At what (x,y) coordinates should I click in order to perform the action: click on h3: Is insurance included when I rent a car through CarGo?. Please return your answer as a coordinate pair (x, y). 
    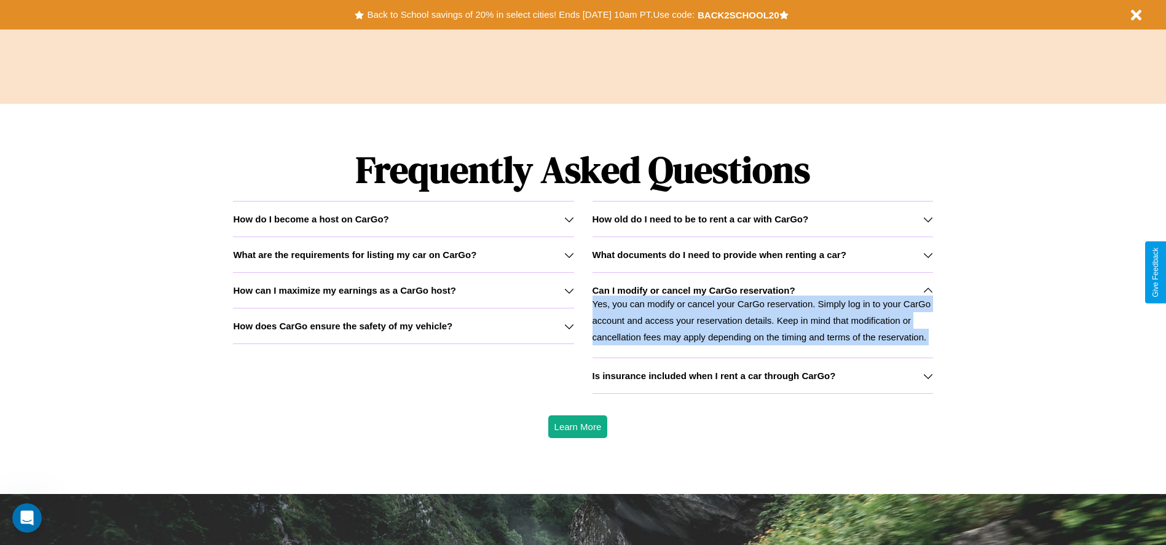
    Looking at the image, I should click on (714, 376).